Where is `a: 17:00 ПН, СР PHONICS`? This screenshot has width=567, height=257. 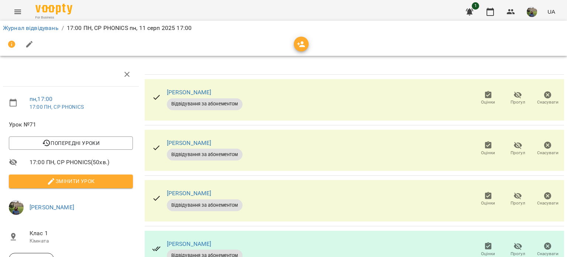 a: 17:00 ПН, СР PHONICS is located at coordinates (57, 107).